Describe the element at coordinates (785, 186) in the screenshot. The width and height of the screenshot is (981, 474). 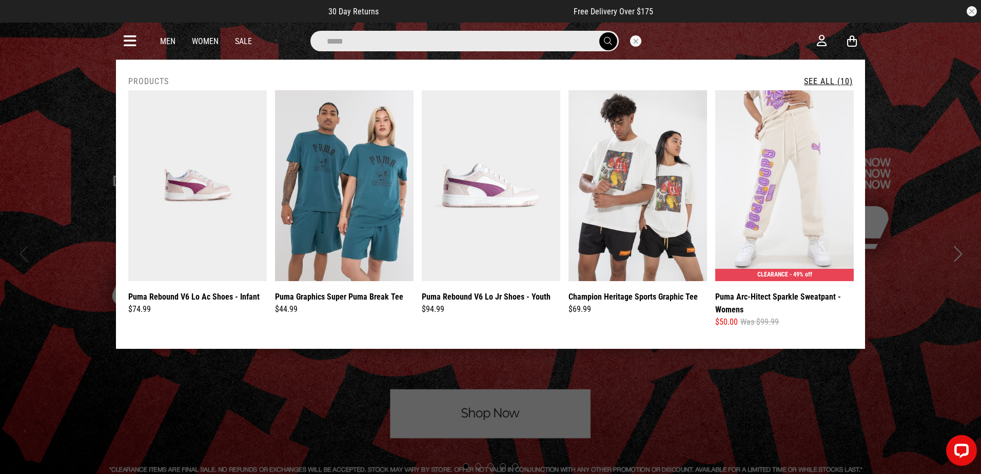
I see `img: Puma Arc-hitect Sparkle Sweatpant - Womens in Beige` at that location.